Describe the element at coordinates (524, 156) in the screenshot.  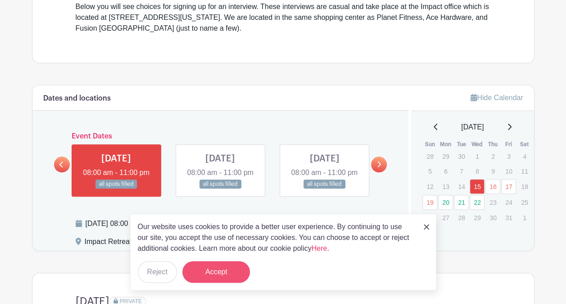
I see `p: 4` at that location.